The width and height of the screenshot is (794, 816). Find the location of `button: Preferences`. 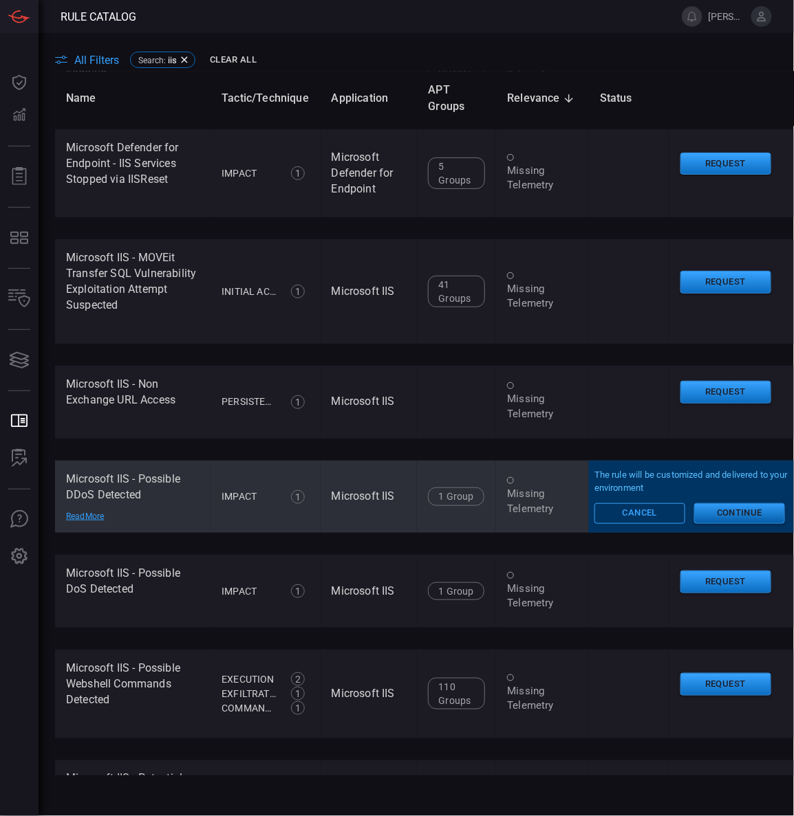

button: Preferences is located at coordinates (19, 557).